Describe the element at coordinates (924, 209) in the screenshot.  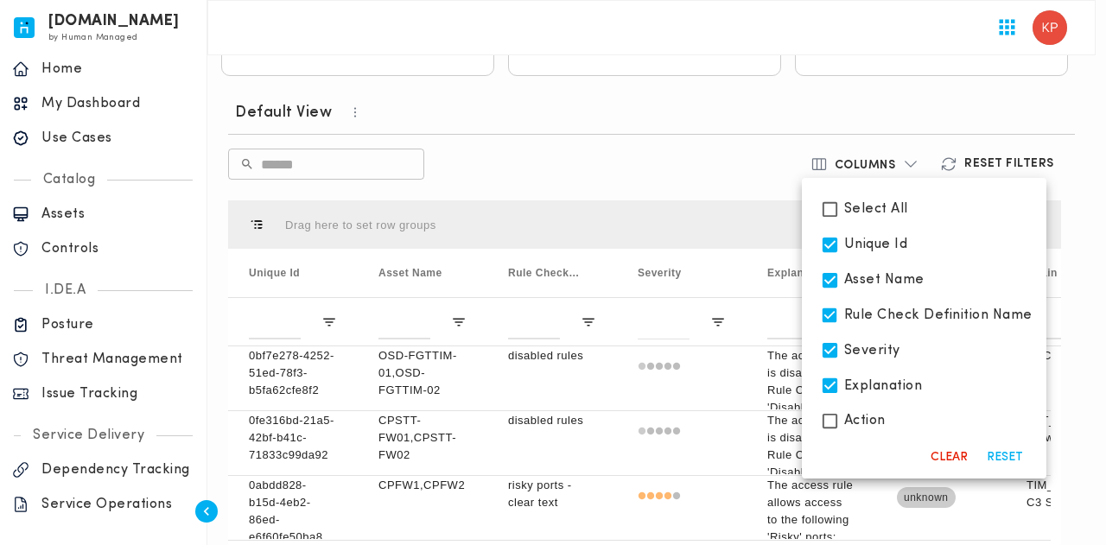
I see `div: Select All` at that location.